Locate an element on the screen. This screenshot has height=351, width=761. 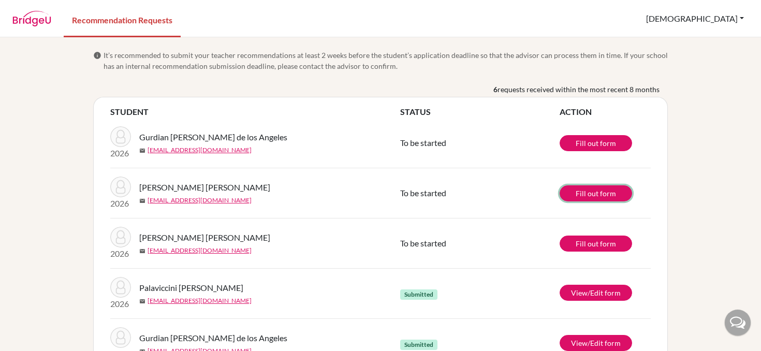
span: requests received within the most recent 8 months is located at coordinates (578, 89).